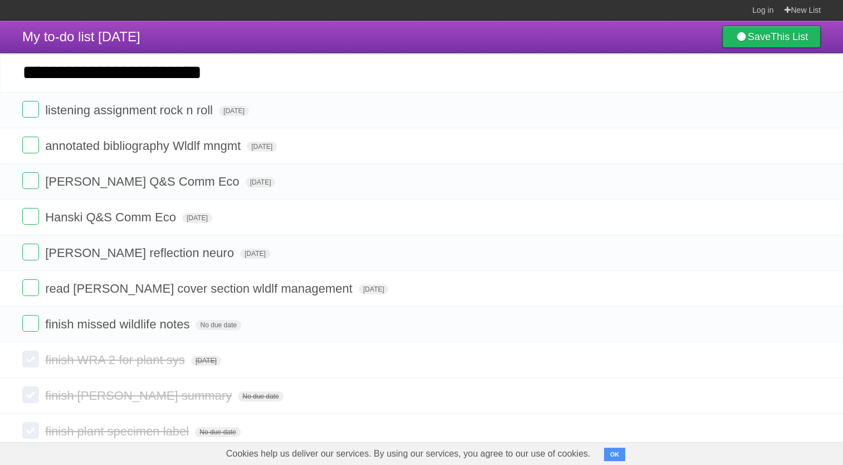 This screenshot has height=465, width=843. Describe the element at coordinates (130, 110) in the screenshot. I see `span: listening assignment rock n roll` at that location.